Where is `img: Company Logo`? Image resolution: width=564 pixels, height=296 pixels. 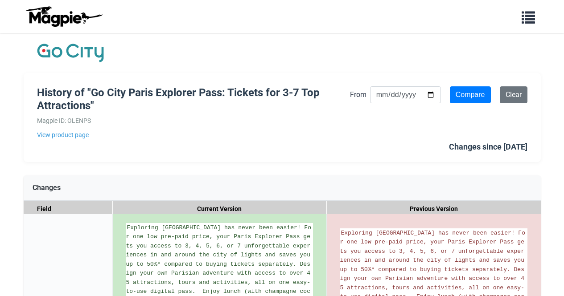
img: Company Logo is located at coordinates (70, 53).